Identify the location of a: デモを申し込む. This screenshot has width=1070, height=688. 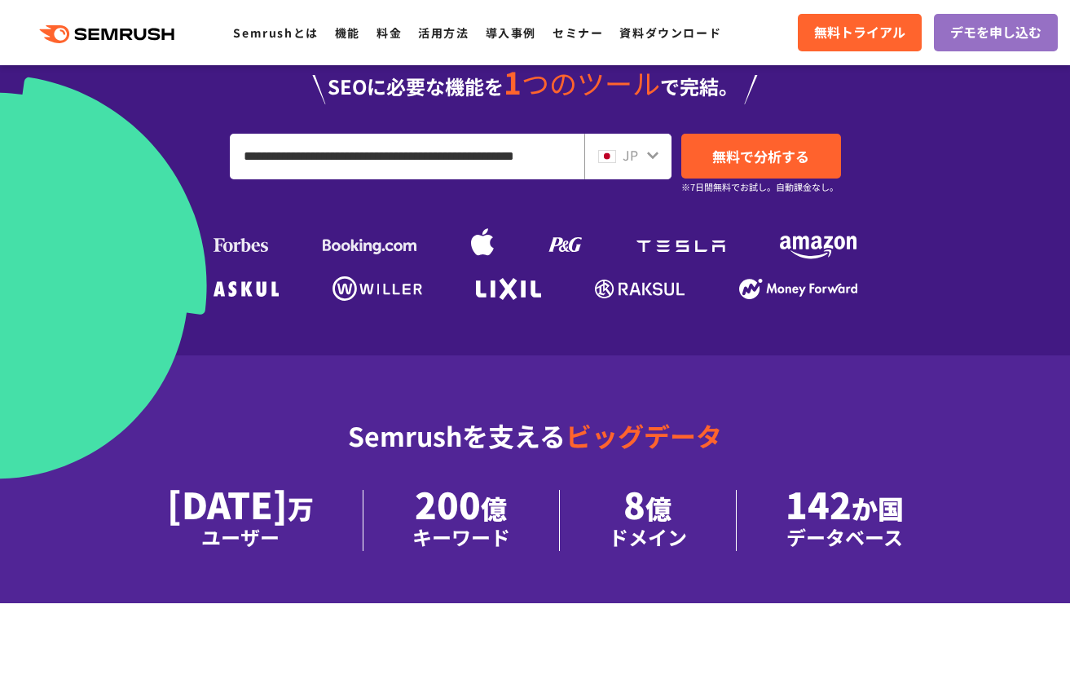
(996, 33).